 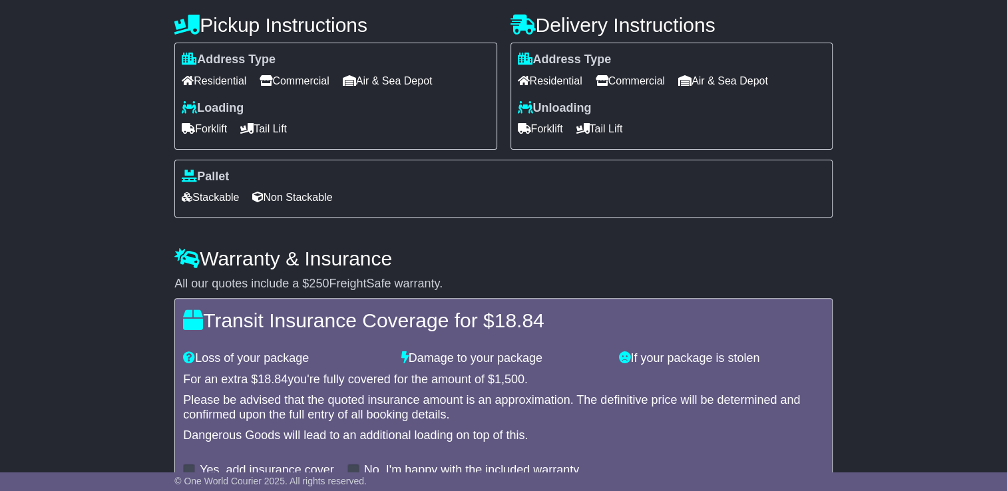 What do you see at coordinates (503, 284) in the screenshot?
I see `div: All our quotes include a $ FreightSafe warranty.` at bounding box center [503, 284].